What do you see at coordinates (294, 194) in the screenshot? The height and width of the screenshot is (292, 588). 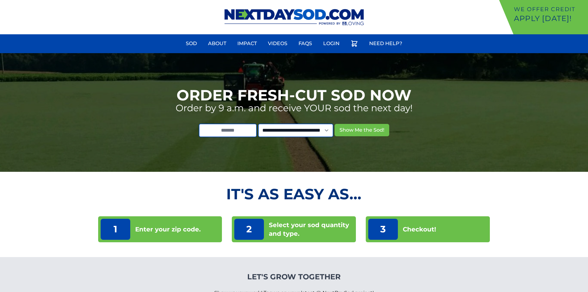 I see `h2: It's as Easy As...` at bounding box center [294, 194].